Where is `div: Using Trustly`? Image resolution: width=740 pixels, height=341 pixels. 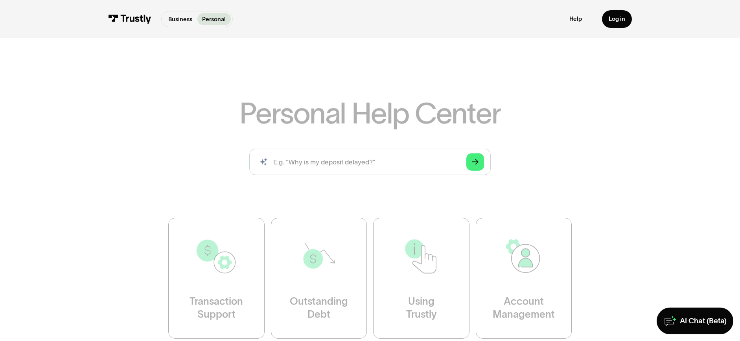
div: Using Trustly is located at coordinates (421, 308).